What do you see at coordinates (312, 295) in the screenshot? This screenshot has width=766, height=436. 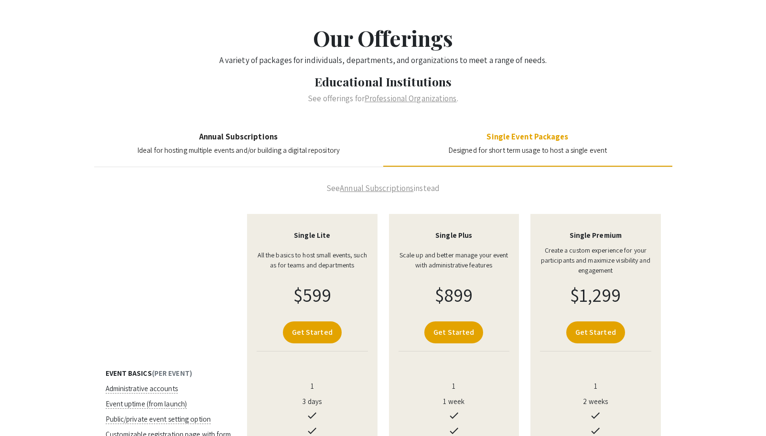 I see `span: $599` at bounding box center [312, 295].